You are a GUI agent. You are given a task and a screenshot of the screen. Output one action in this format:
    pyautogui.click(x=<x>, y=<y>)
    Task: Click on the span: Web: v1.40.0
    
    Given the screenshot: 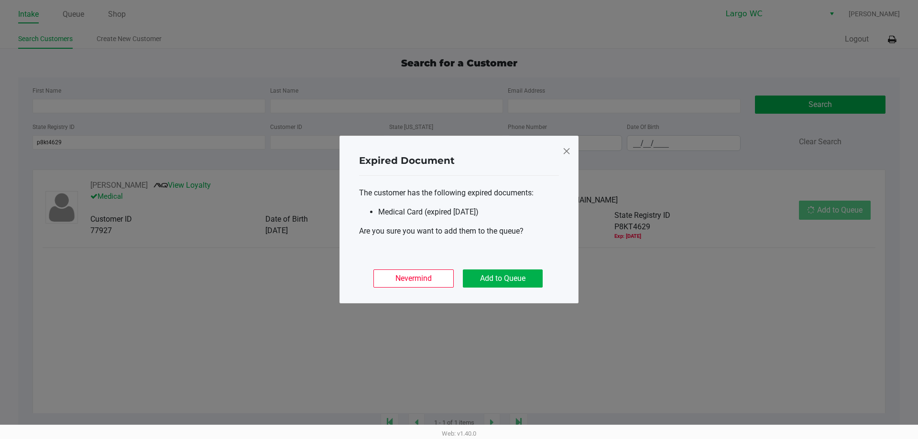 What is the action you would take?
    pyautogui.click(x=459, y=434)
    